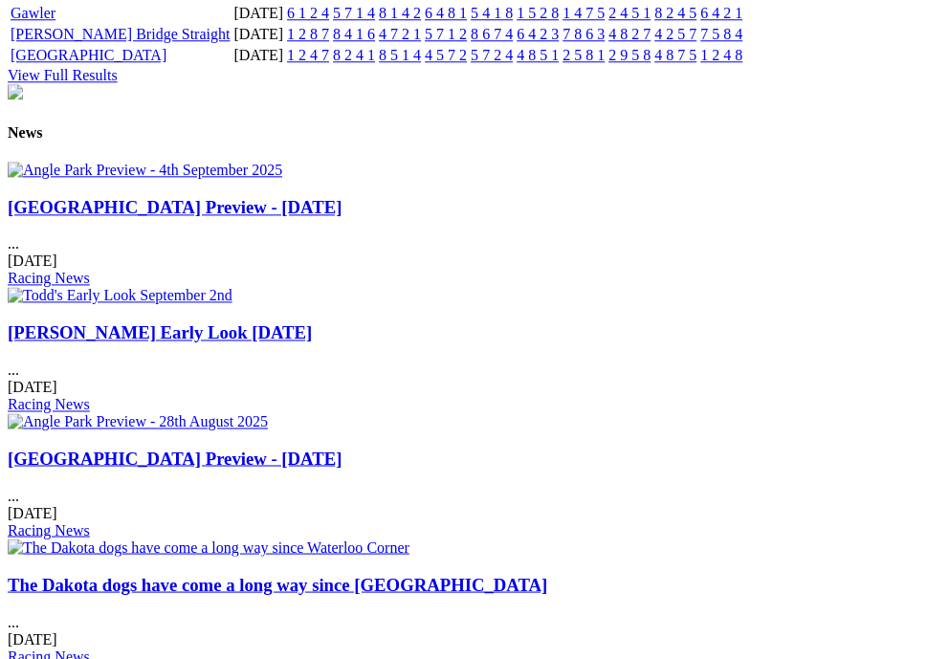 Image resolution: width=949 pixels, height=659 pixels. I want to click on a: 6 1 2 4, so click(308, 12).